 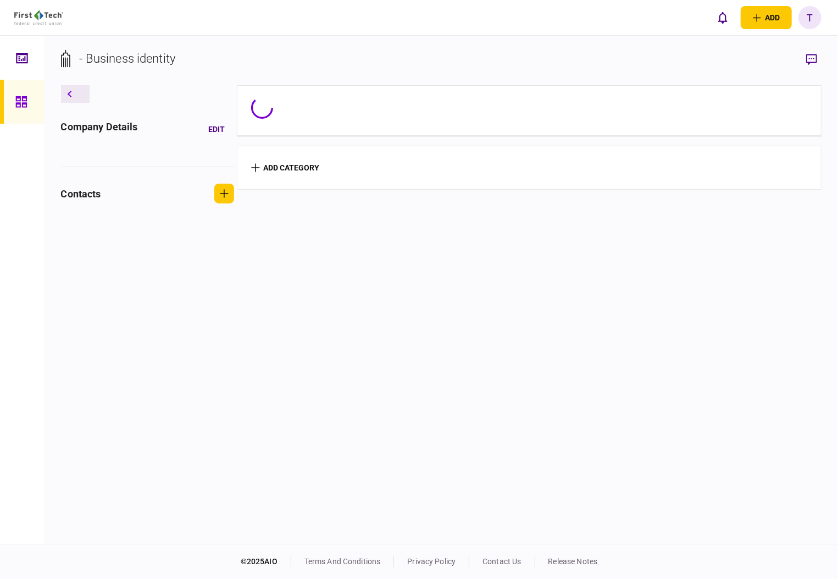 I want to click on button: open adding identity options, so click(x=766, y=18).